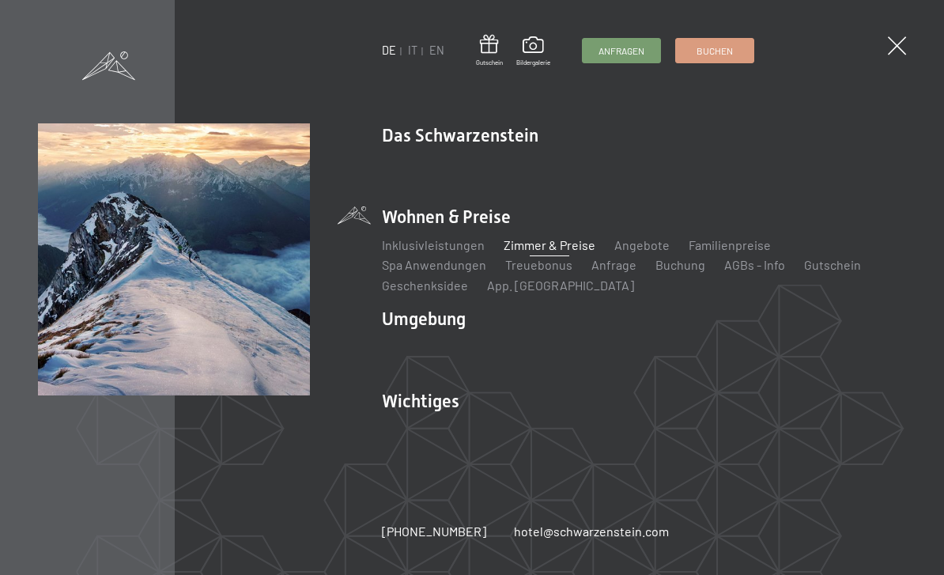 The height and width of the screenshot is (575, 944). What do you see at coordinates (715, 51) in the screenshot?
I see `span: Buchen` at bounding box center [715, 51].